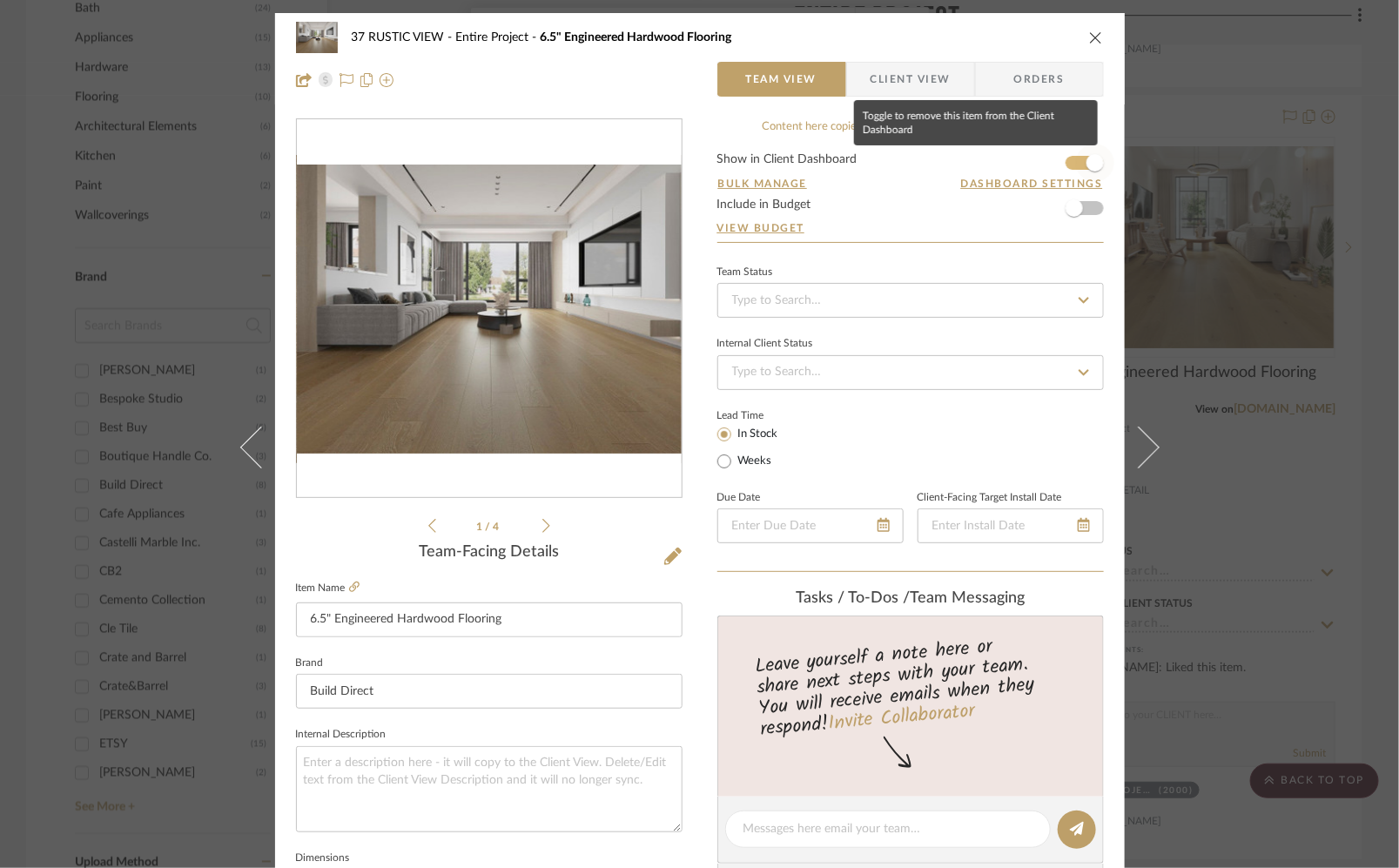 This screenshot has height=868, width=1399. Describe the element at coordinates (480, 526) in the screenshot. I see `span: 1` at that location.